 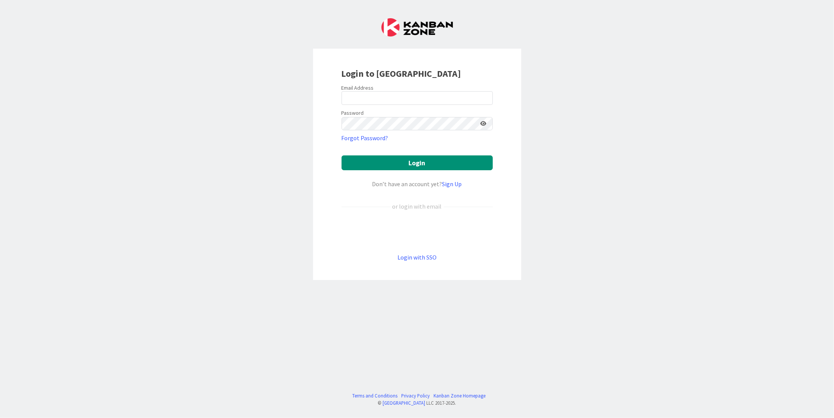 What do you see at coordinates (417, 206) in the screenshot?
I see `div: or login with email` at bounding box center [417, 206].